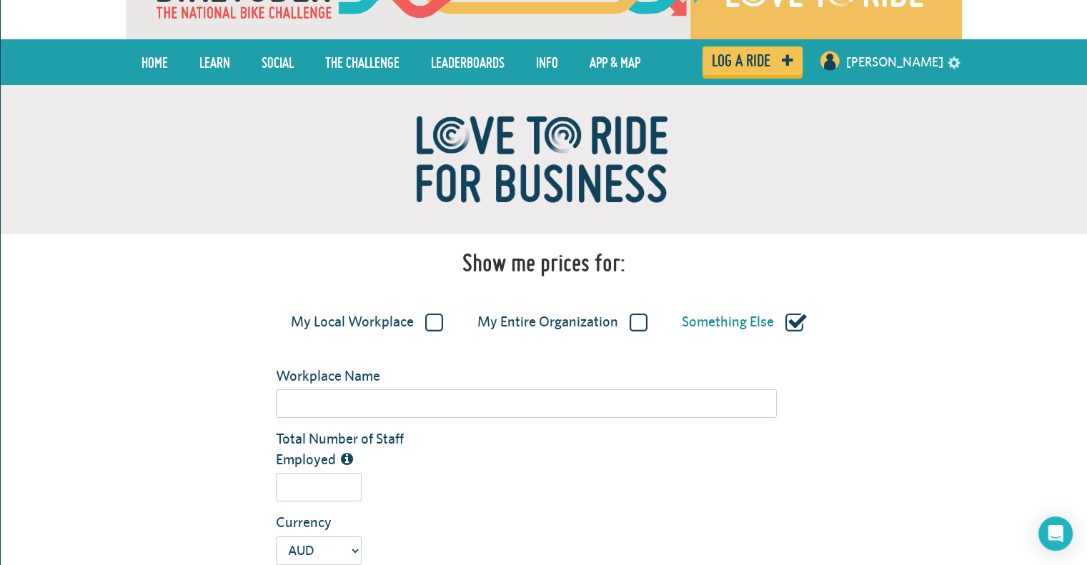  Describe the element at coordinates (277, 62) in the screenshot. I see `a: Social` at that location.